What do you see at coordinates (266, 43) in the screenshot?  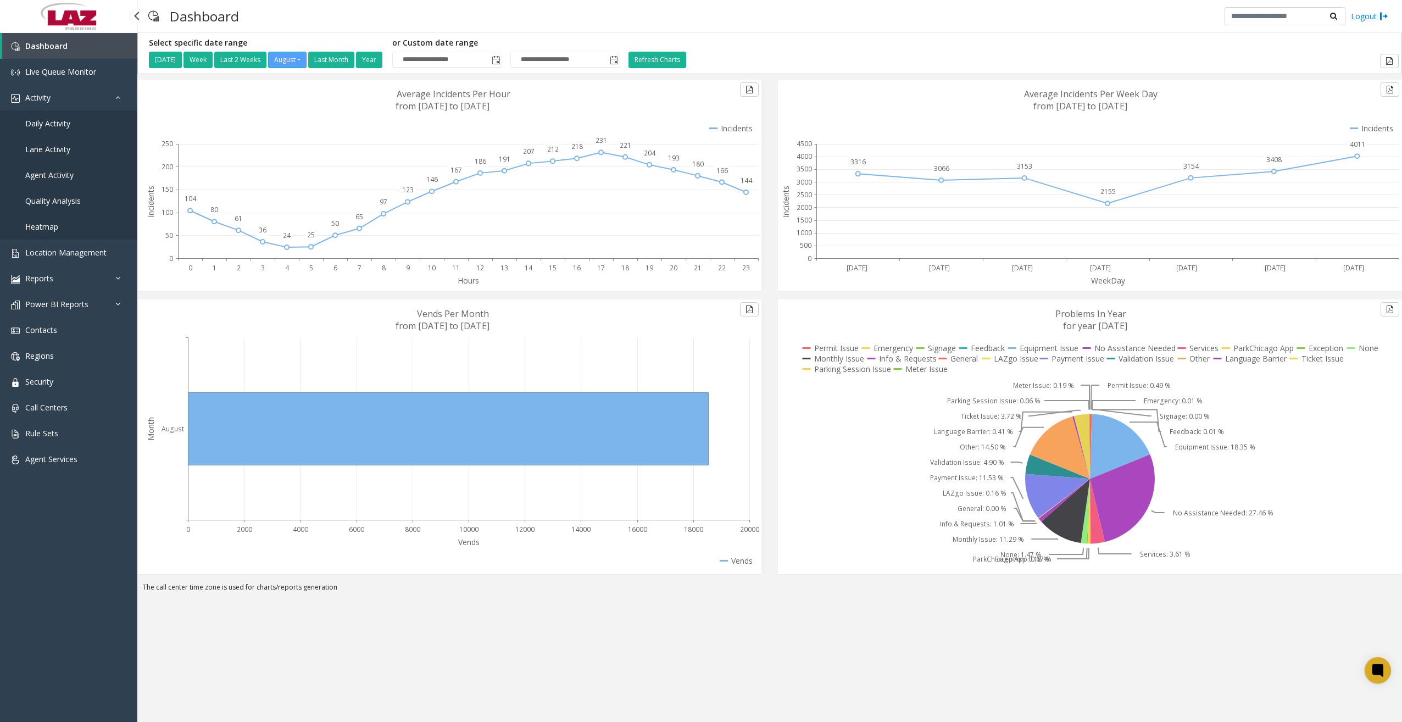 I see `h5: Select specific date range` at bounding box center [266, 43].